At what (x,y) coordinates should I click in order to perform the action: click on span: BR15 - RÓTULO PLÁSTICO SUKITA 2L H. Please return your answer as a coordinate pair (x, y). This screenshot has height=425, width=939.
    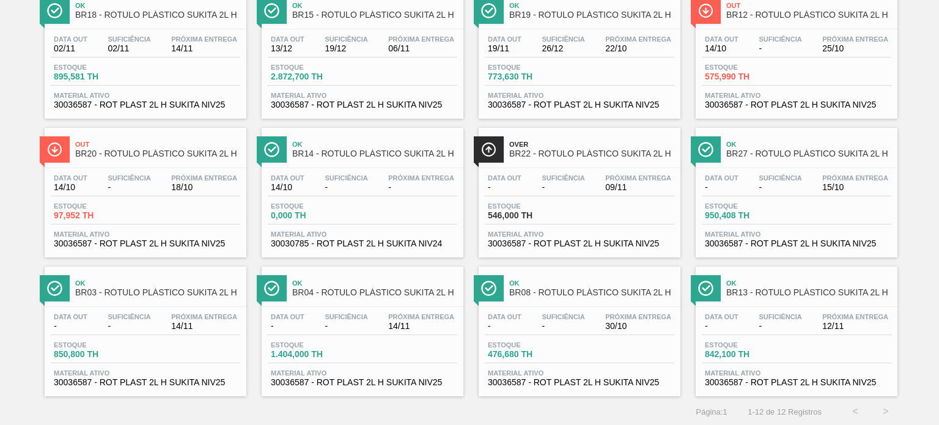
    Looking at the image, I should click on (375, 15).